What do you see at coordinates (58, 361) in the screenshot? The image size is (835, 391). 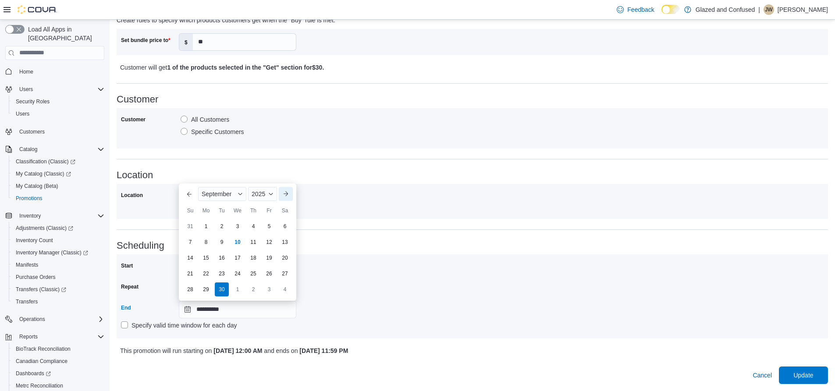 I see `button: Canadian Compliance` at bounding box center [58, 361].